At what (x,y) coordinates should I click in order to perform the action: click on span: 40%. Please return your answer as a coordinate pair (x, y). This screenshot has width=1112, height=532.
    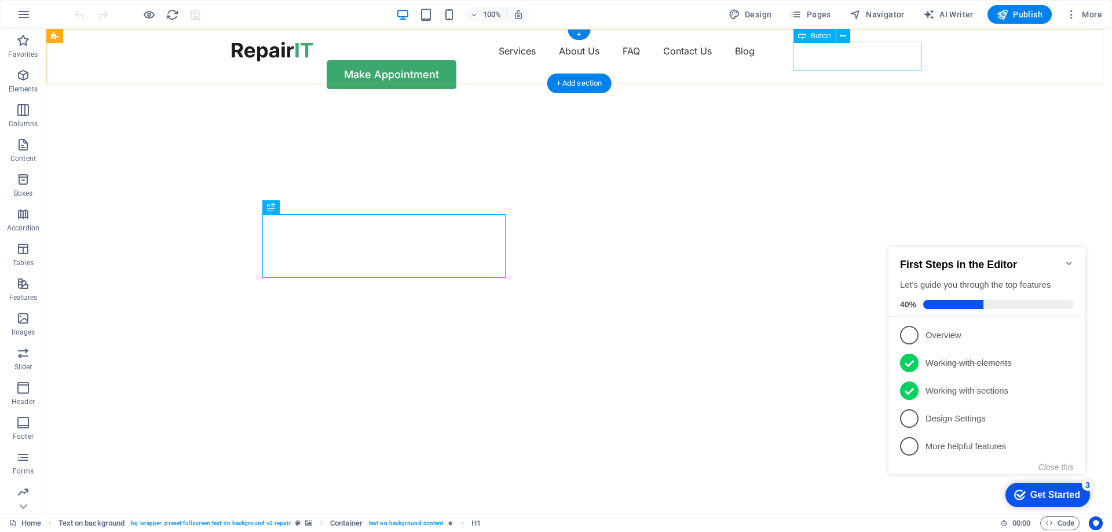
    Looking at the image, I should click on (28, 74).